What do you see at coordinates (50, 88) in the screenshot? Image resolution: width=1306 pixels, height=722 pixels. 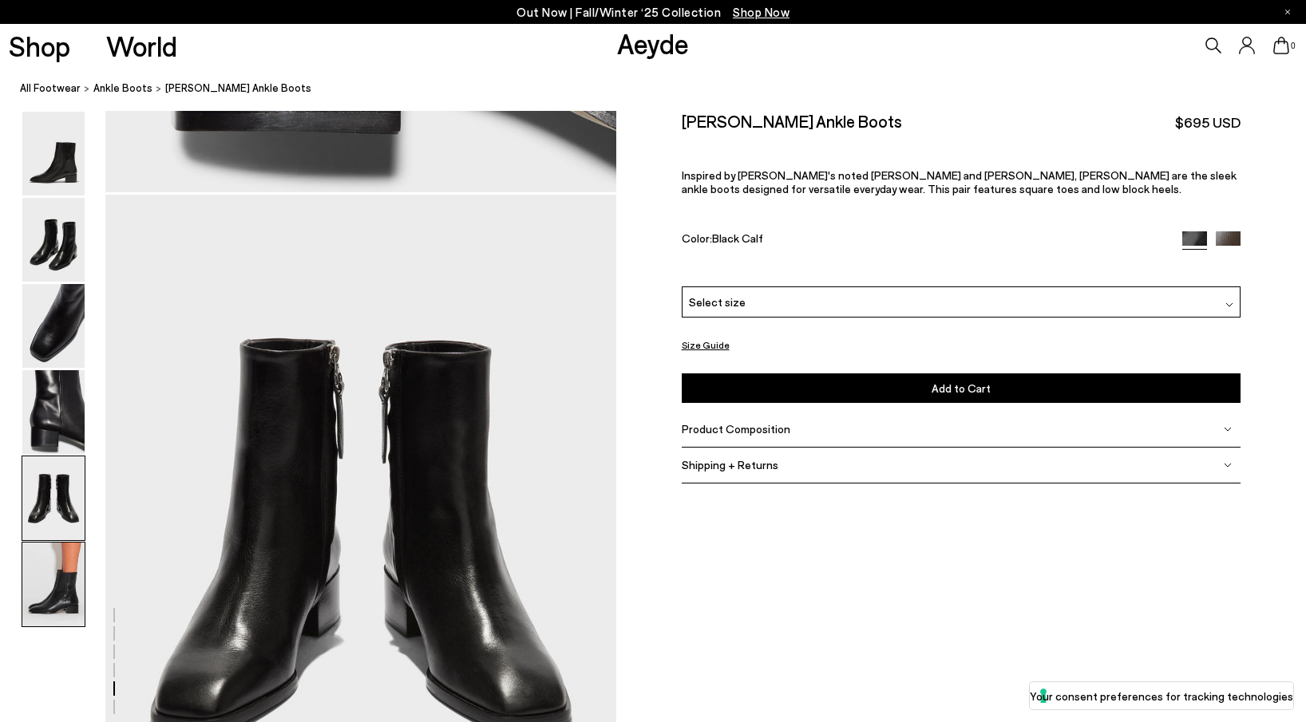 I see `a: All Footwear` at bounding box center [50, 88].